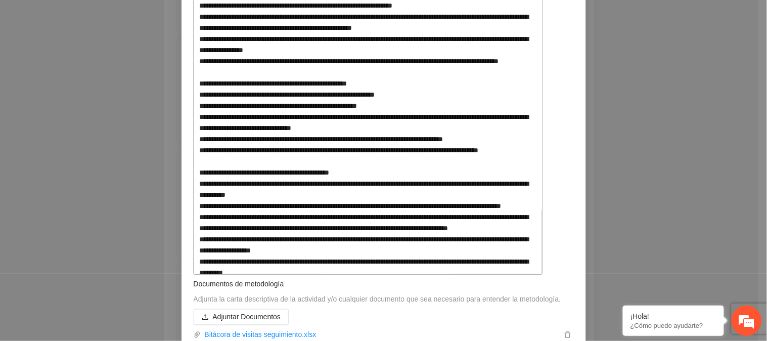 This screenshot has height=341, width=767. Describe the element at coordinates (377, 299) in the screenshot. I see `span: Adjunta la carta descriptiva de la actividad y/o cualquier documento que sea necesario para enten...` at that location.